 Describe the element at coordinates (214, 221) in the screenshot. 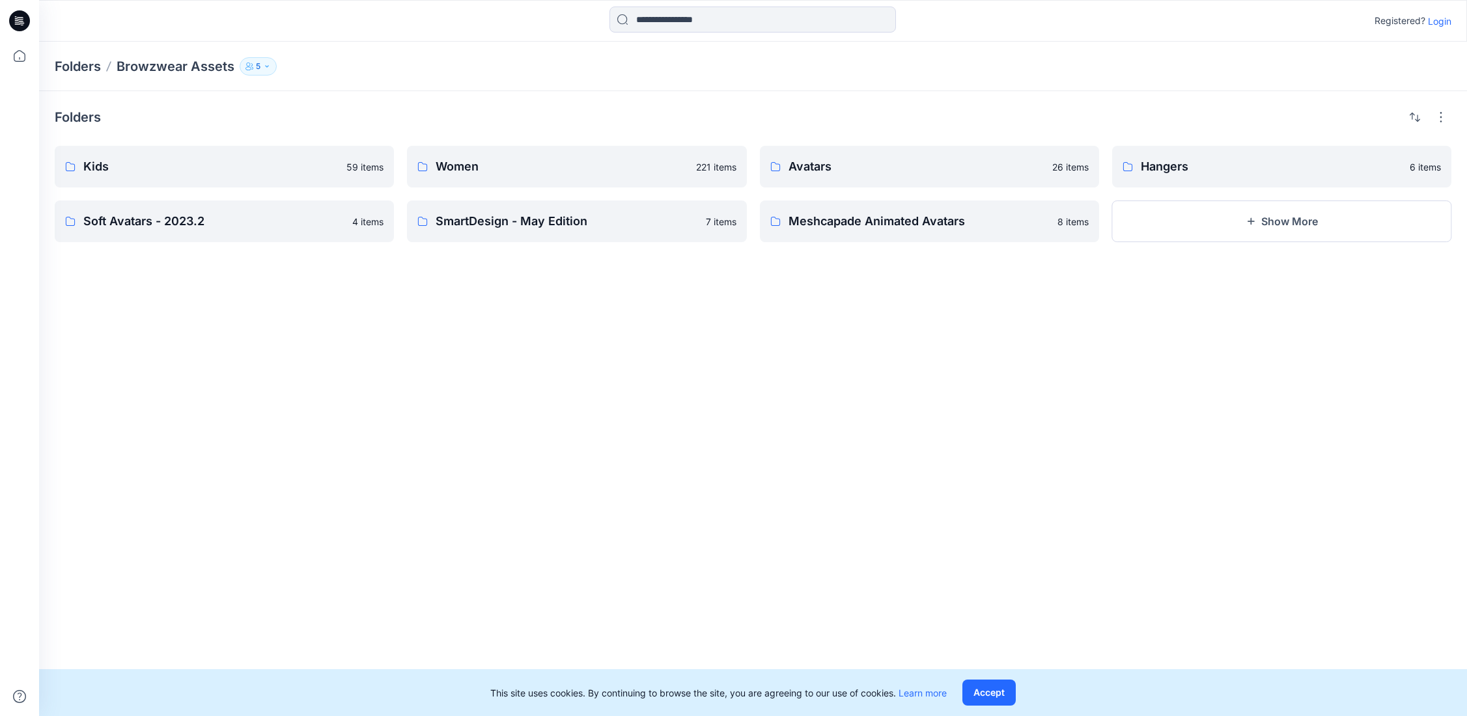

I see `p: Soft Avatars - 2023.2` at that location.